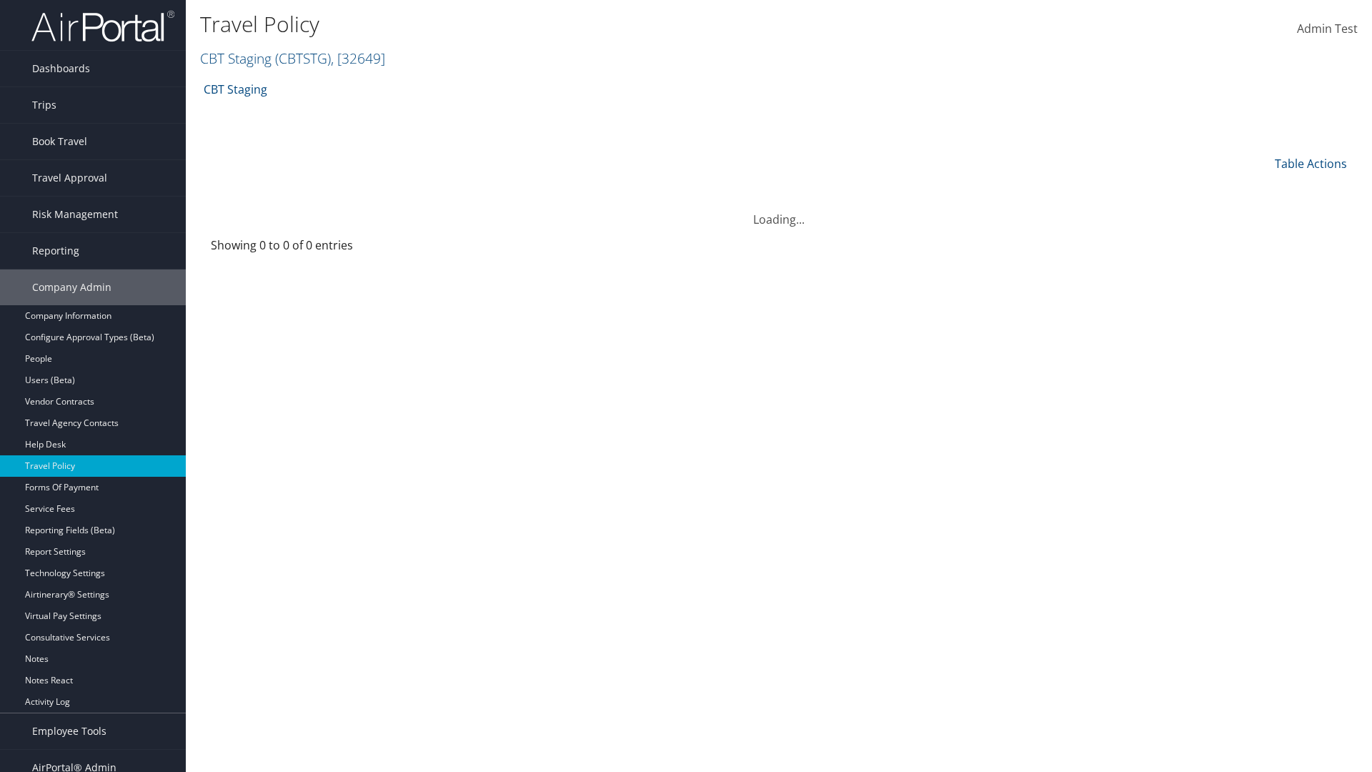  What do you see at coordinates (61, 69) in the screenshot?
I see `span: Dashboards` at bounding box center [61, 69].